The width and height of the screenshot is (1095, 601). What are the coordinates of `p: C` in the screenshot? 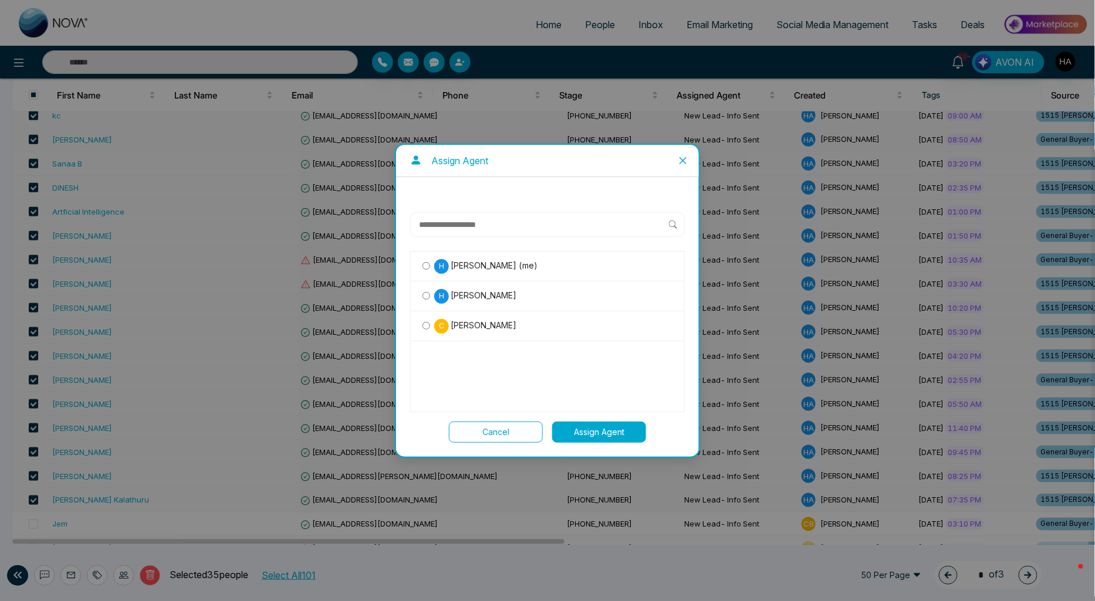 It's located at (441, 326).